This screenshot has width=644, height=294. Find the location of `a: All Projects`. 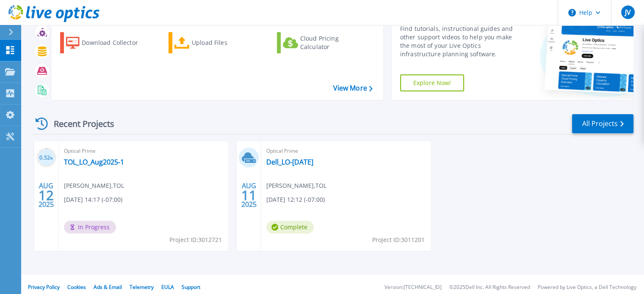

a: All Projects is located at coordinates (602, 124).